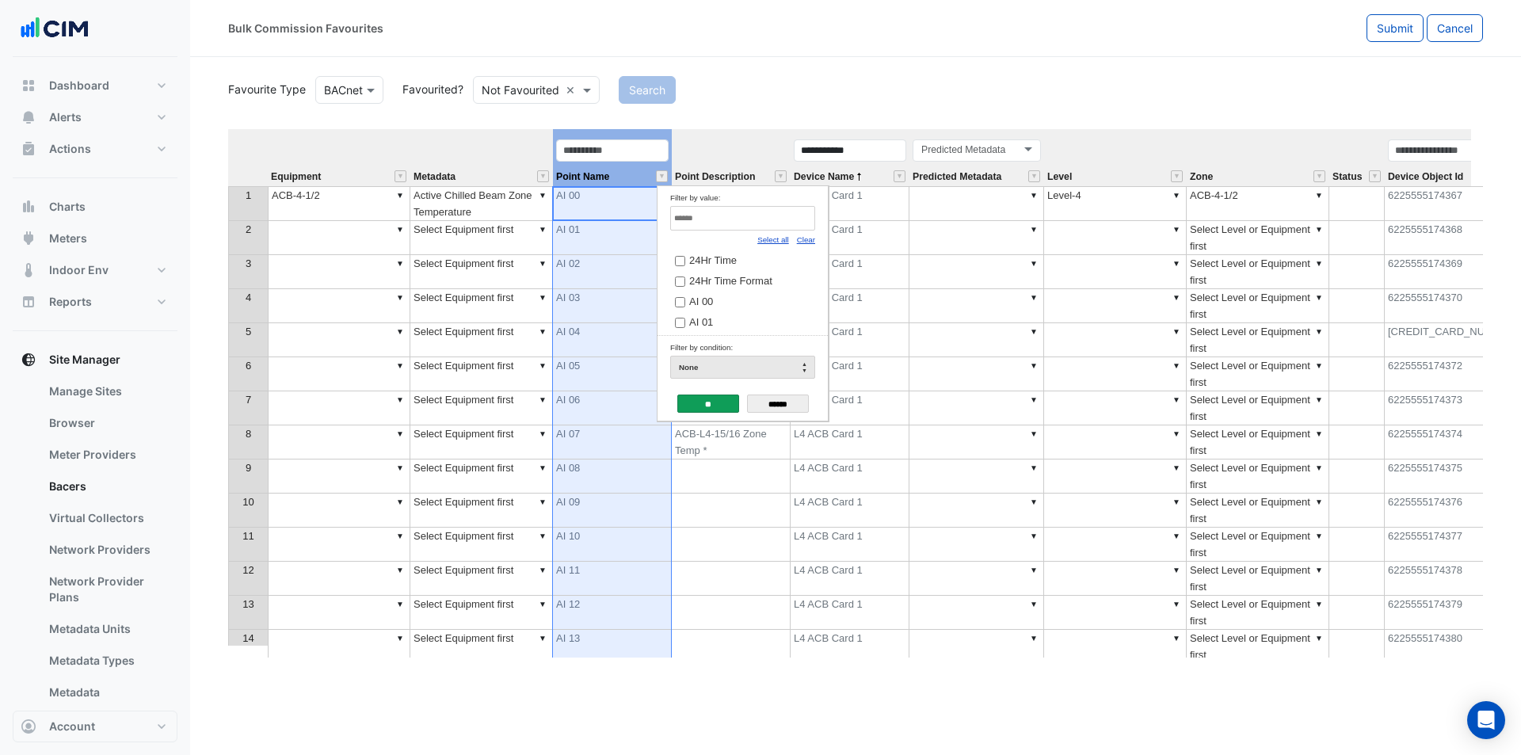  What do you see at coordinates (107, 518) in the screenshot?
I see `a: Virtual Collectors` at bounding box center [107, 518].